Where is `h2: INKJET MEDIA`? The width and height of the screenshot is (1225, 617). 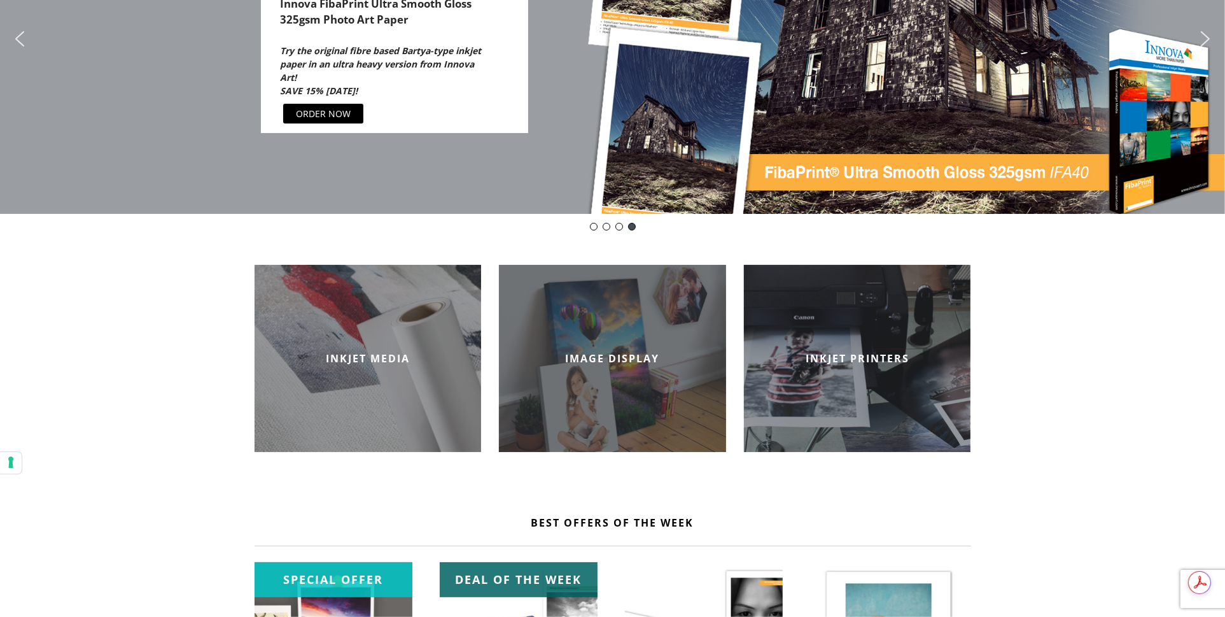
h2: INKJET MEDIA is located at coordinates (368, 358).